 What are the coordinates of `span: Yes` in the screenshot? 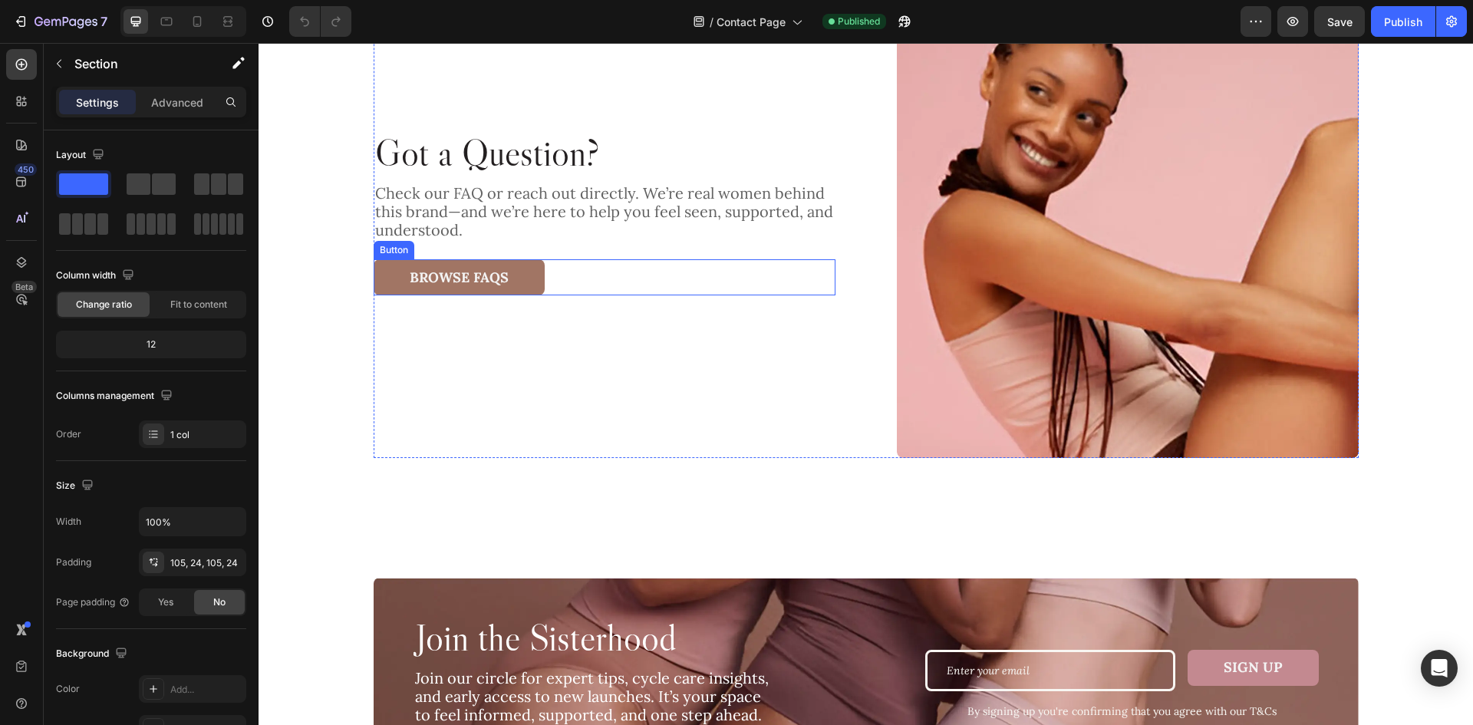 It's located at (166, 602).